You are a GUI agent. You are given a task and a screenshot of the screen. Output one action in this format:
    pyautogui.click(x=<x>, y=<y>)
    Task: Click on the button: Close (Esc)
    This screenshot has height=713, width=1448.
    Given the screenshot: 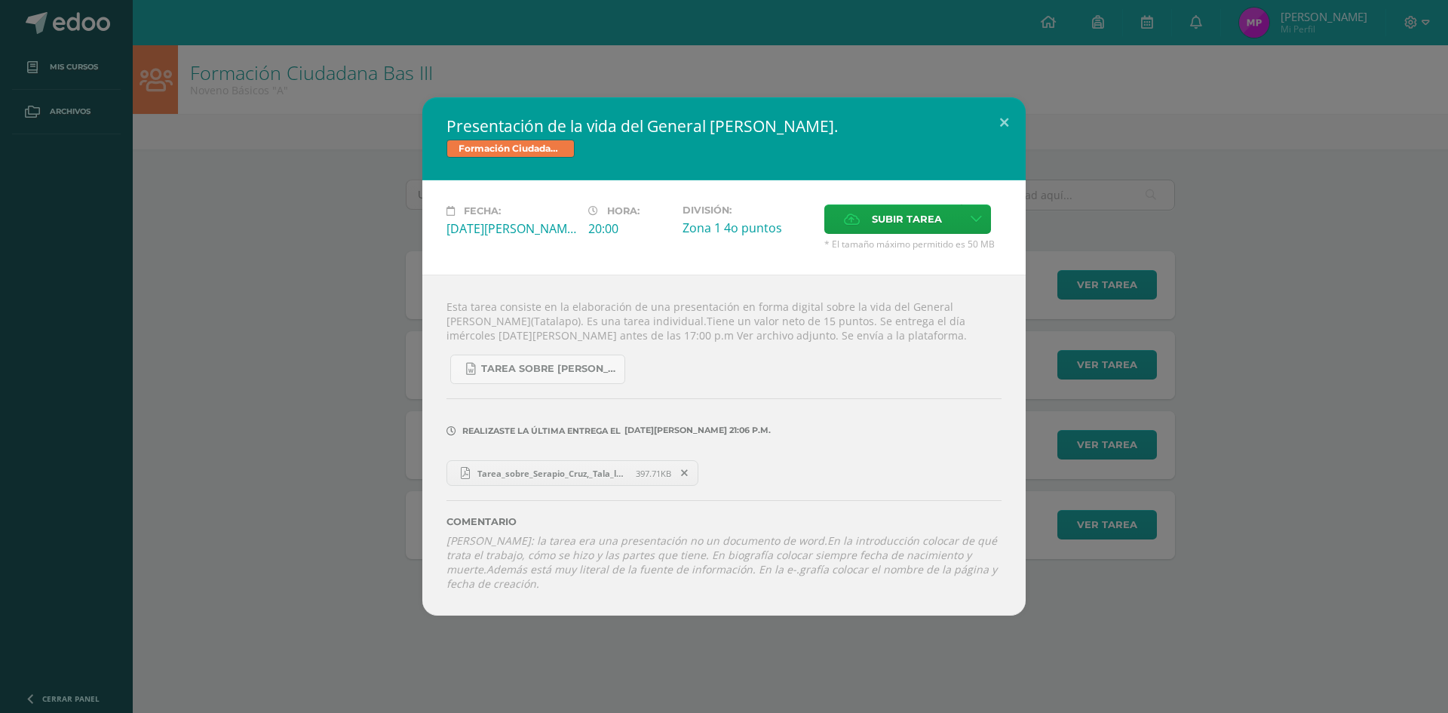 What is the action you would take?
    pyautogui.click(x=1004, y=123)
    